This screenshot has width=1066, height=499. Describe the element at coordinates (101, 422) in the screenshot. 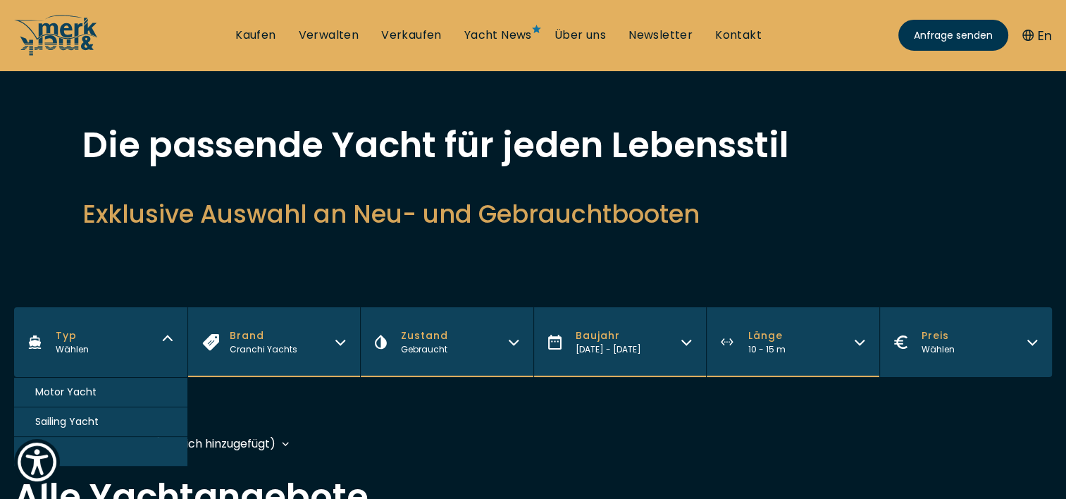

I see `button: Sailing Yacht` at that location.